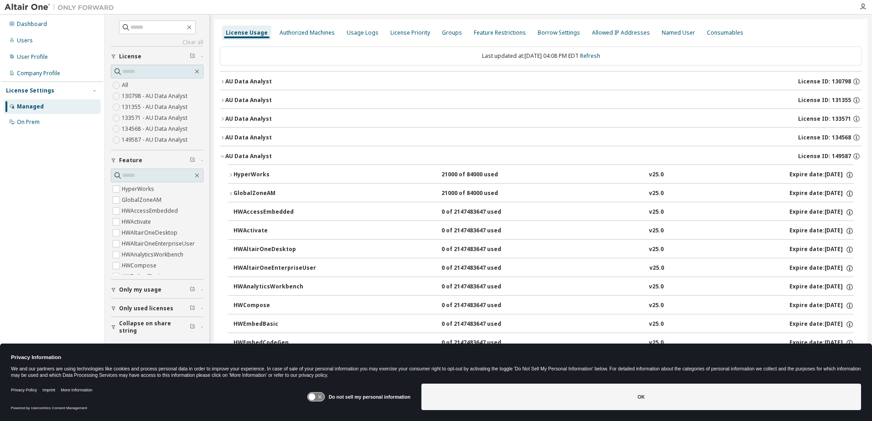 This screenshot has width=872, height=421. What do you see at coordinates (410, 33) in the screenshot?
I see `div: License Priority` at bounding box center [410, 33].